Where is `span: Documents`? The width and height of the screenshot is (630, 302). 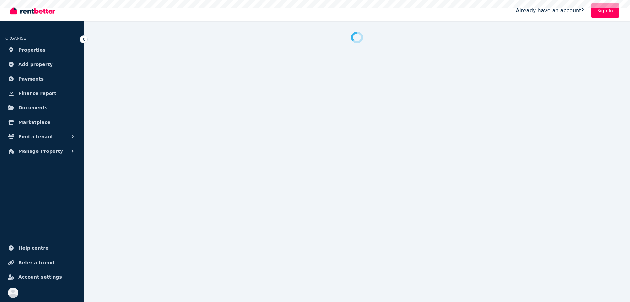
span: Documents is located at coordinates (33, 108).